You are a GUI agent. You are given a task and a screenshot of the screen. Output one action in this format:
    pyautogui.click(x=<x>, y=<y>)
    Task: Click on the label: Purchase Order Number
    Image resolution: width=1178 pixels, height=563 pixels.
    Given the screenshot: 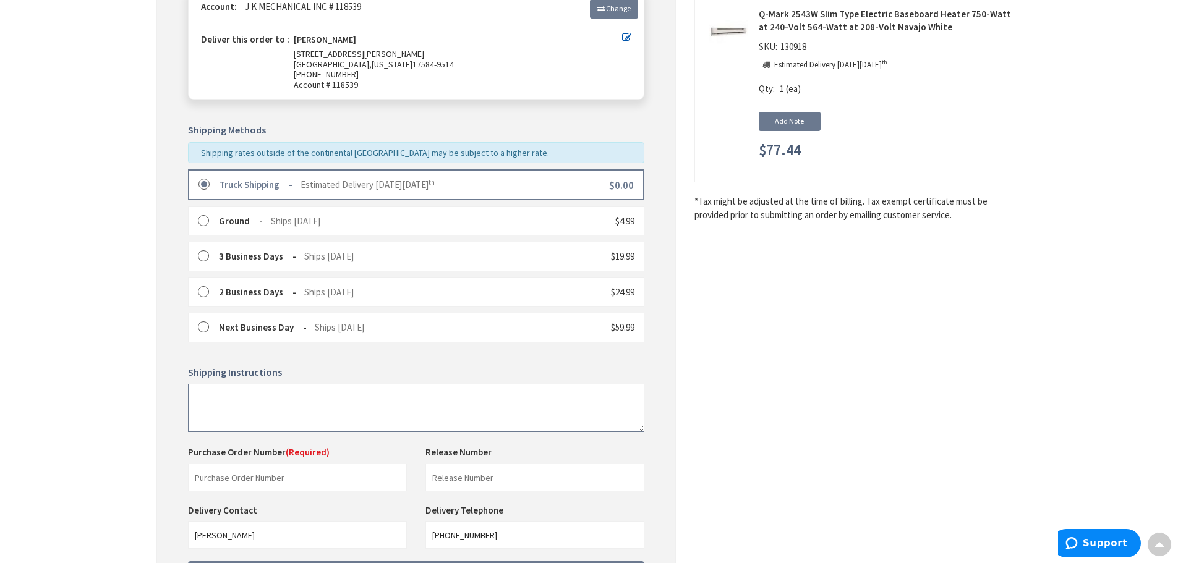 What is the action you would take?
    pyautogui.click(x=259, y=452)
    